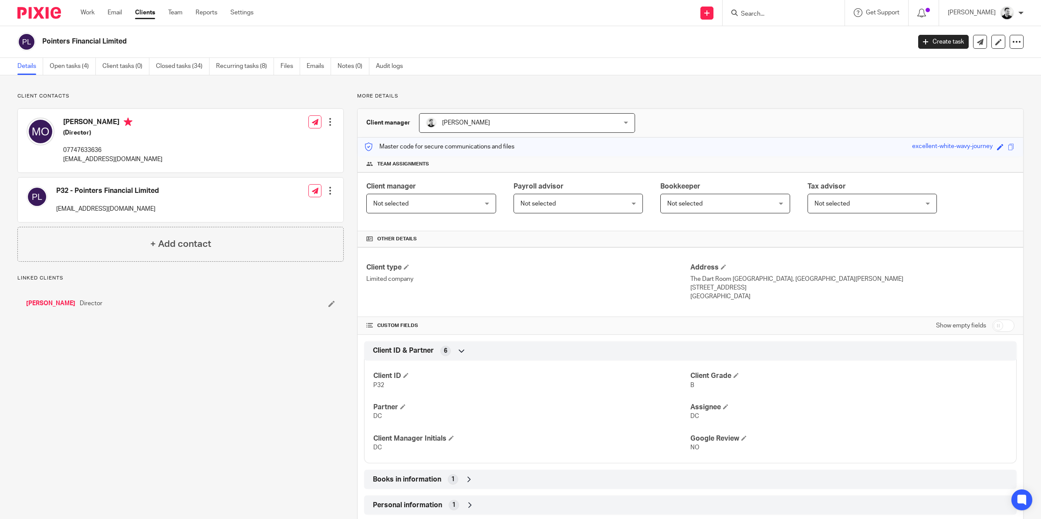 The width and height of the screenshot is (1041, 519). What do you see at coordinates (439, 147) in the screenshot?
I see `p: Master code for secure communications and files` at bounding box center [439, 147].